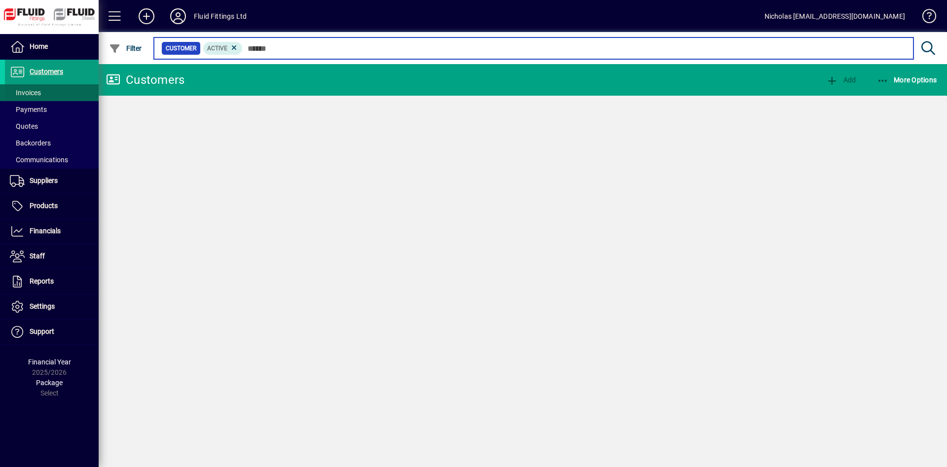 This screenshot has width=947, height=467. I want to click on a: Home, so click(52, 47).